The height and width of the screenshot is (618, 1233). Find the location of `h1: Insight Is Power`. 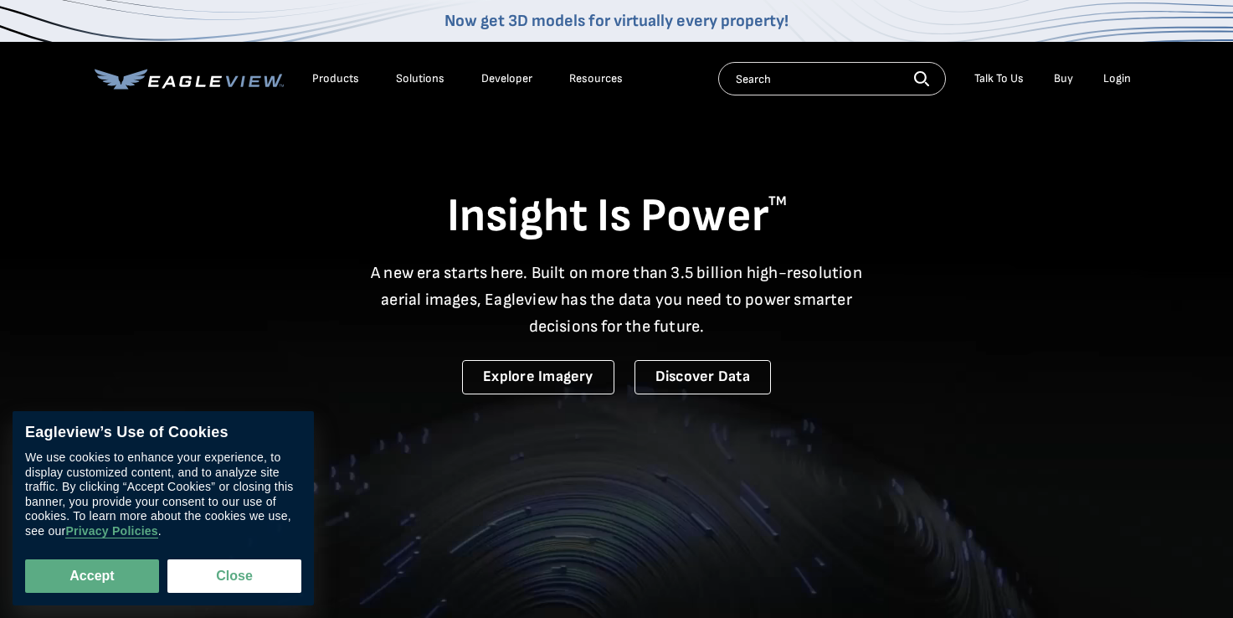

h1: Insight Is Power is located at coordinates (617, 217).